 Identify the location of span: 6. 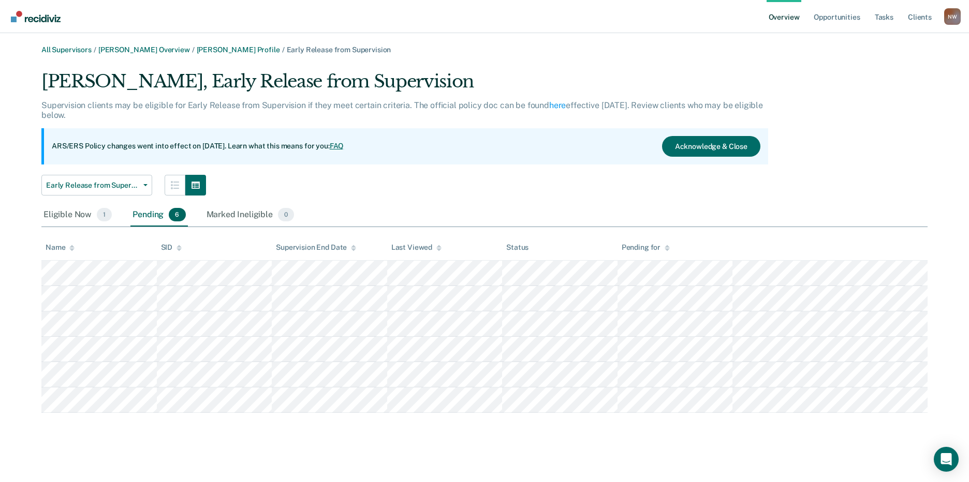
(177, 215).